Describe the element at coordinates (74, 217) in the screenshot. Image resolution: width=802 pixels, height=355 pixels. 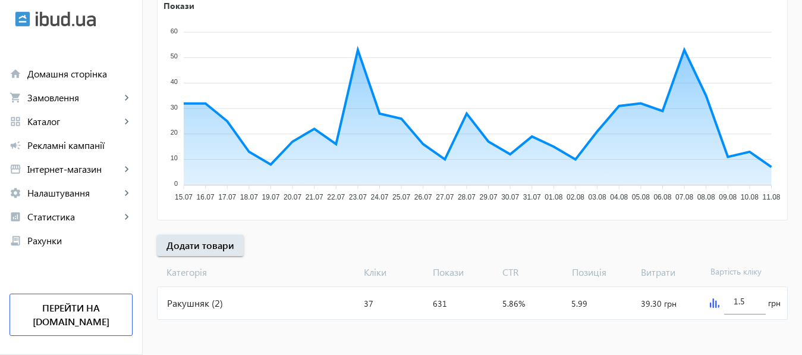
I see `span: Статистика` at that location.